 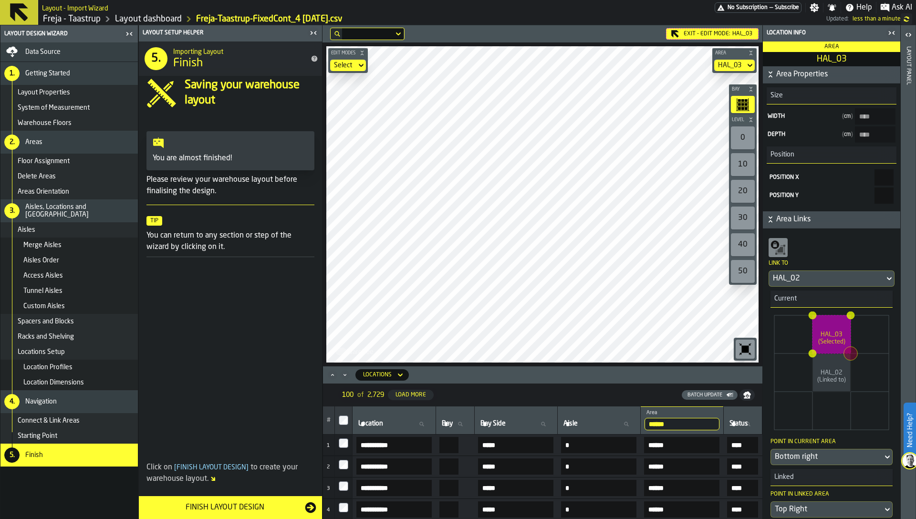 I want to click on li: menu Racks and Shelving, so click(x=69, y=337).